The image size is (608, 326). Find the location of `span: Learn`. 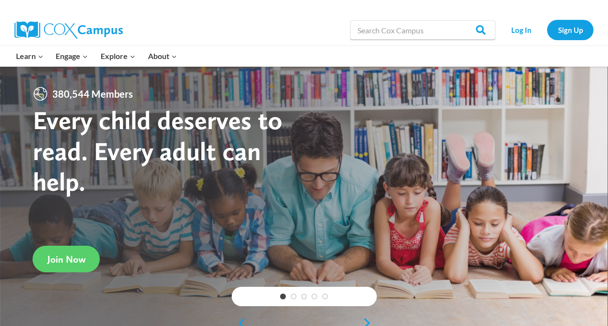

span: Learn is located at coordinates (30, 56).